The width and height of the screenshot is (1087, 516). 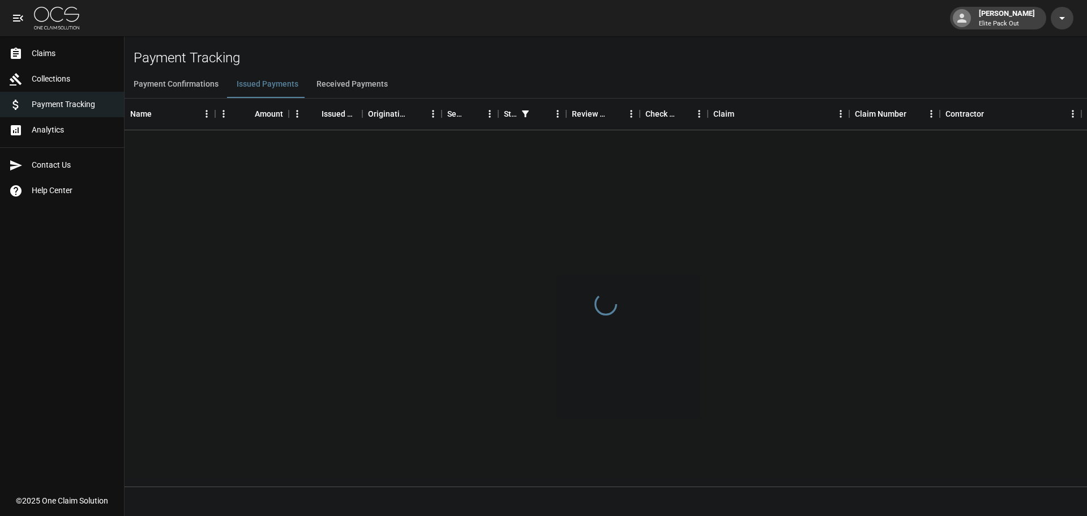 I want to click on div: © 2025 One Claim Solution, so click(x=62, y=500).